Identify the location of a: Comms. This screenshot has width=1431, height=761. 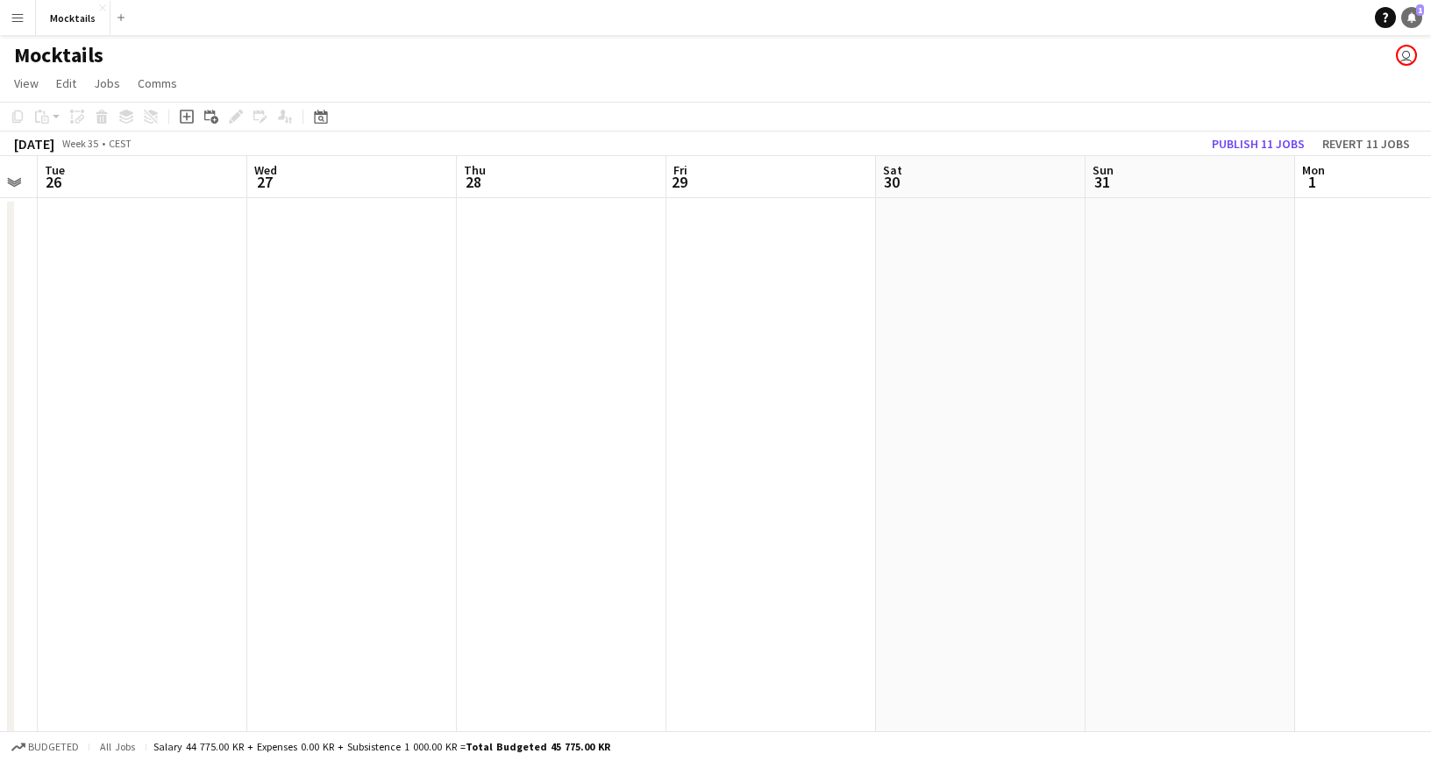
(157, 83).